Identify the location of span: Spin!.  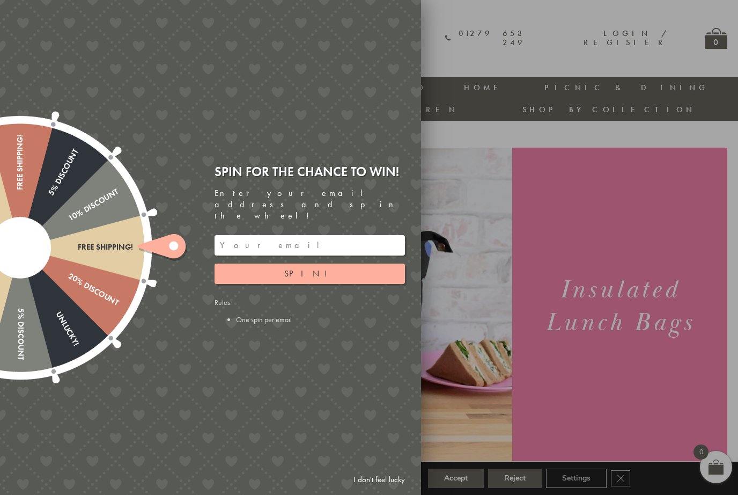
(310, 273).